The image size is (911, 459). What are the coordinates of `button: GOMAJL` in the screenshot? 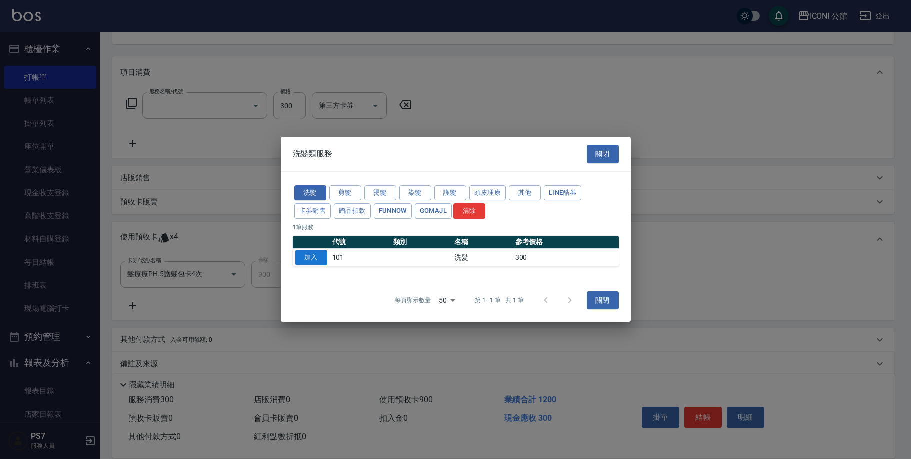 It's located at (433, 211).